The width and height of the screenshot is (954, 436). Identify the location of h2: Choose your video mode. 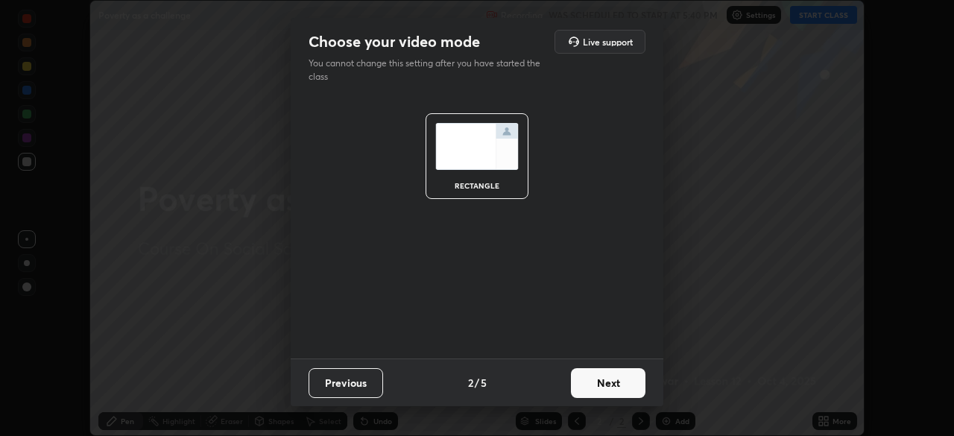
(394, 42).